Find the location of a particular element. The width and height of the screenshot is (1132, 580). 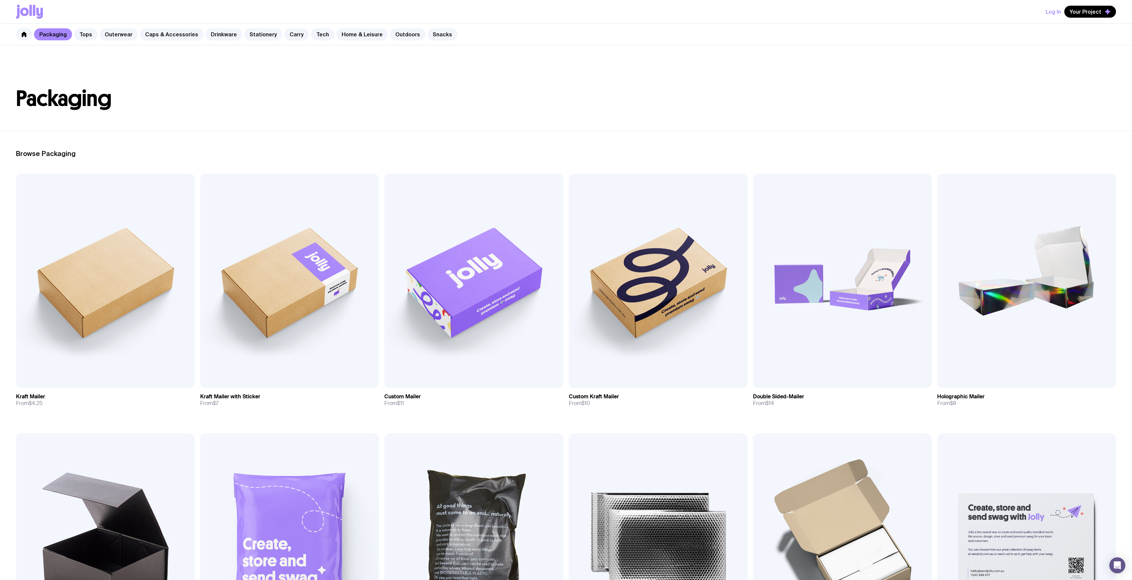

a: Packaging is located at coordinates (53, 34).